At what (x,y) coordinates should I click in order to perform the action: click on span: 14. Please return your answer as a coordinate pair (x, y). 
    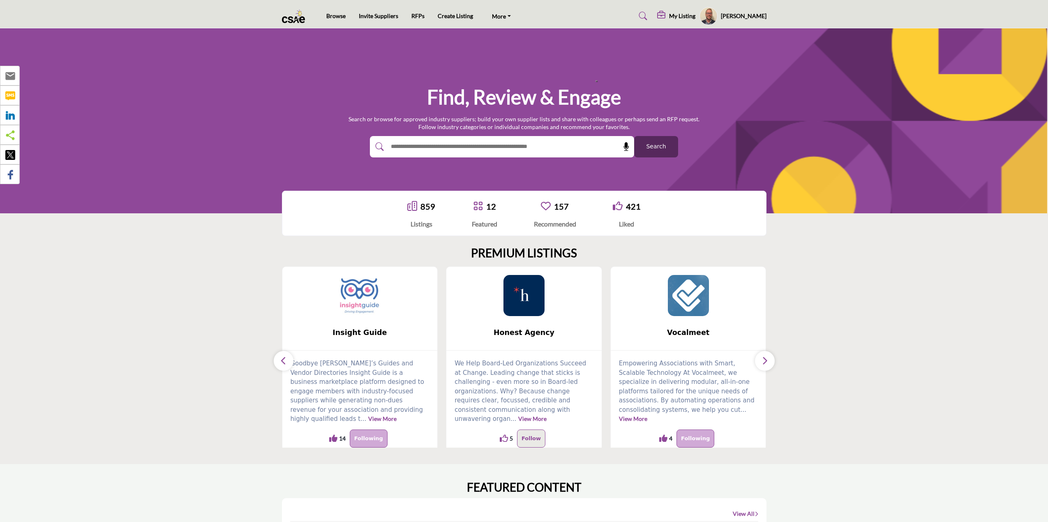
    Looking at the image, I should click on (342, 438).